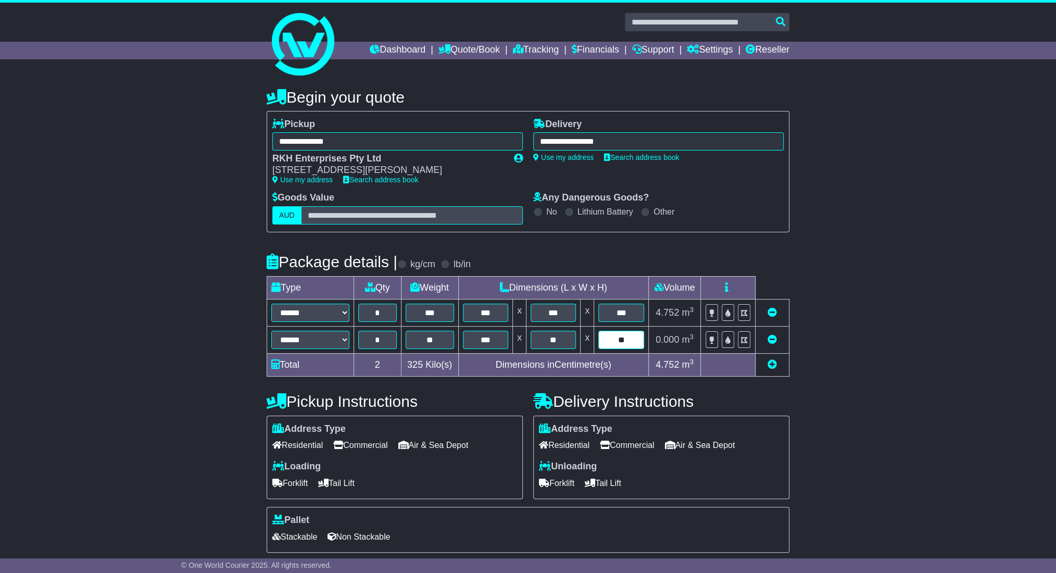  I want to click on label: lb/in, so click(462, 264).